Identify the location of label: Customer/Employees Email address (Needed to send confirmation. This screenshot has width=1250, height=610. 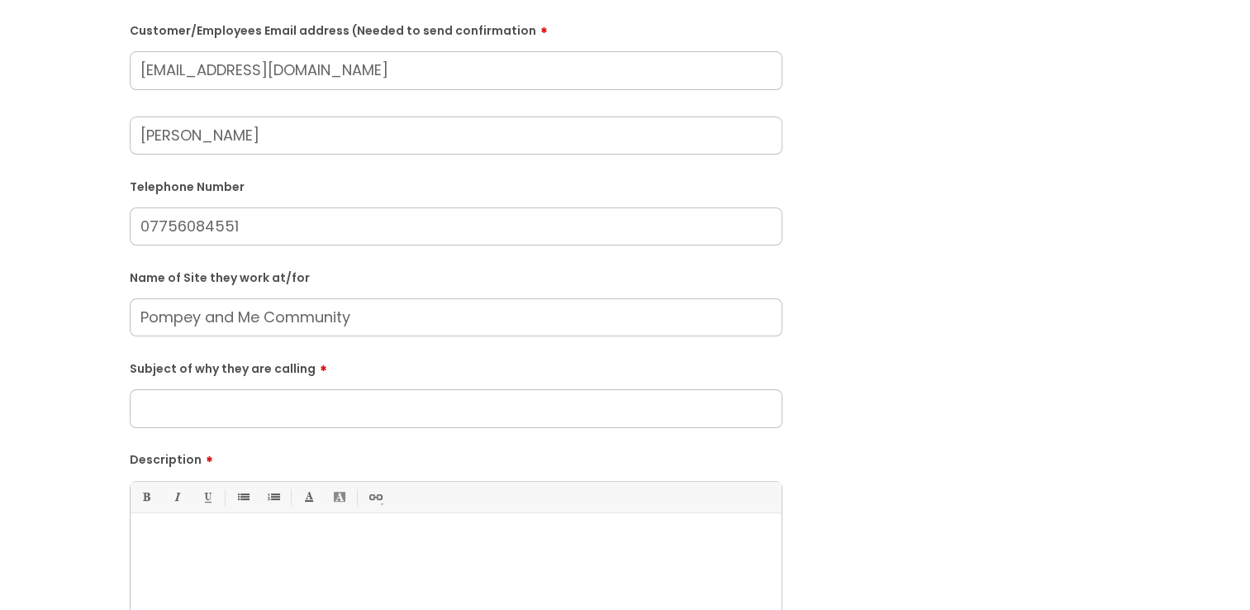
(456, 28).